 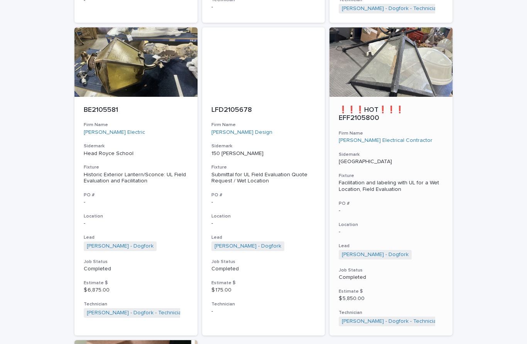 What do you see at coordinates (391, 186) in the screenshot?
I see `div: Facilitation and labeling with UL for a Wet Location, Field Evaluation` at bounding box center [391, 186].